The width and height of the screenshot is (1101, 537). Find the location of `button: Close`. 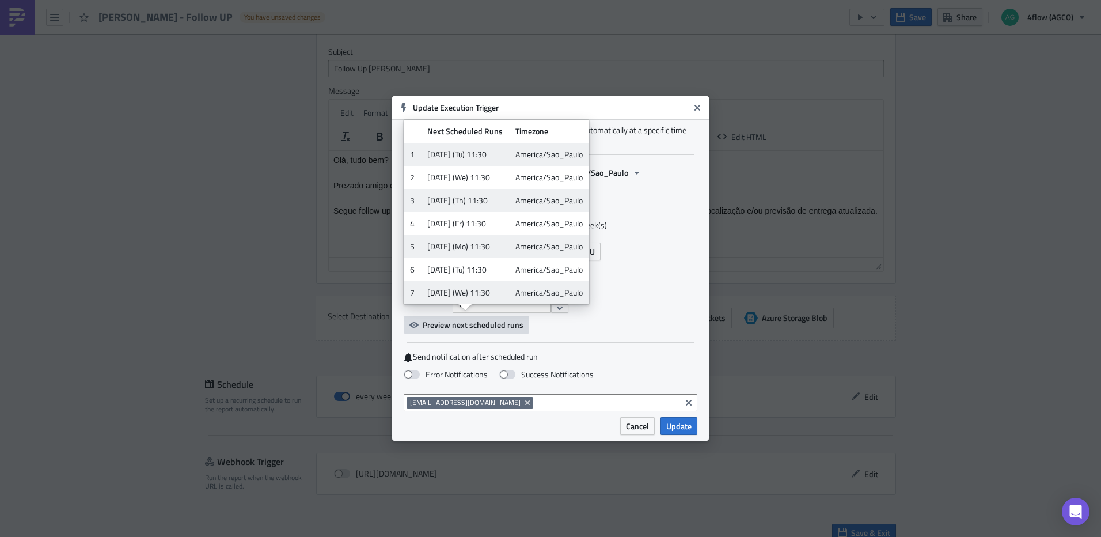

button: Close is located at coordinates (697, 108).